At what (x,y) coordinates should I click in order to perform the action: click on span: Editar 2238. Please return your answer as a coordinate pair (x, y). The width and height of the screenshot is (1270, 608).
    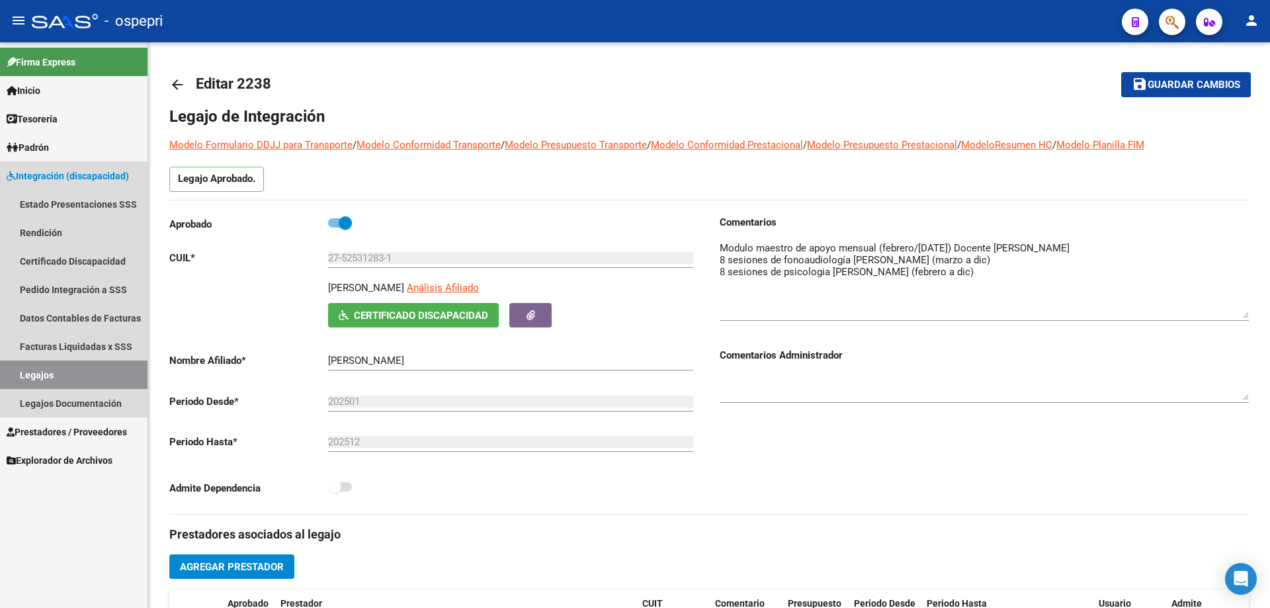
    Looking at the image, I should click on (233, 83).